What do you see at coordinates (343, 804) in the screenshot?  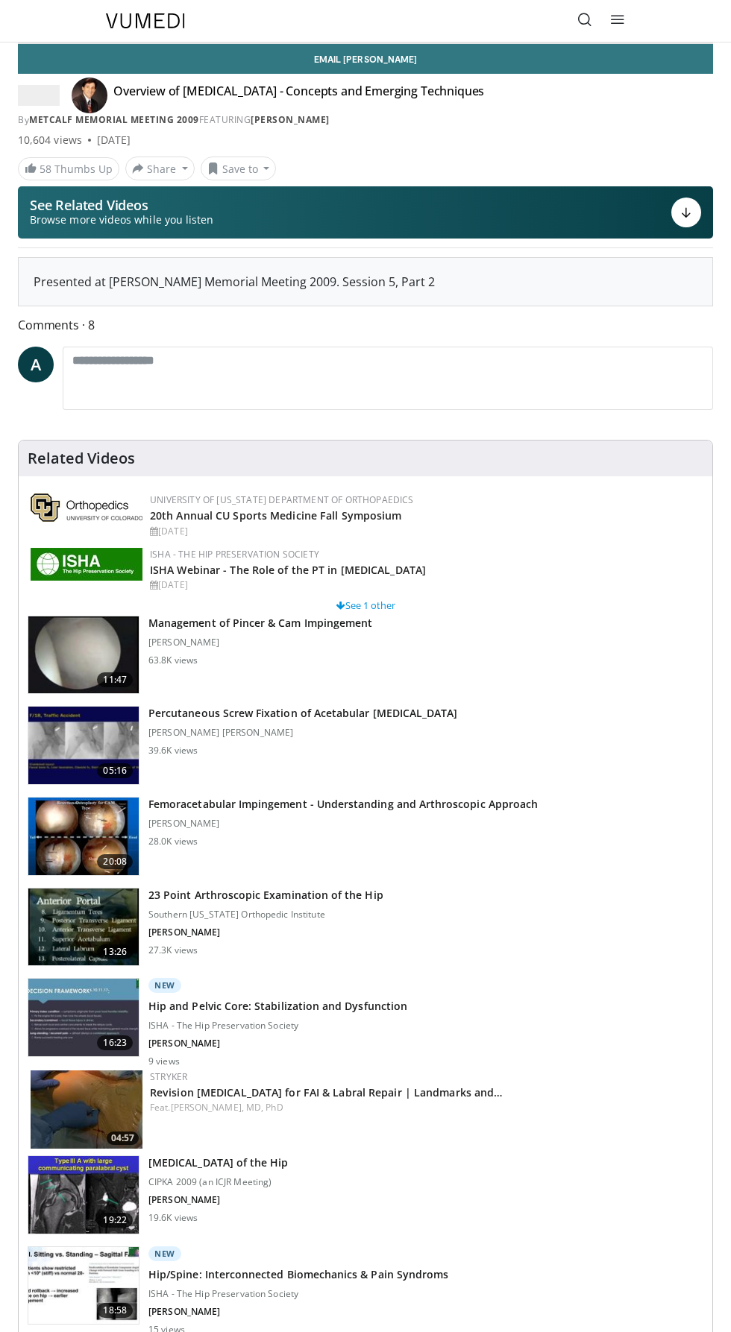 I see `h3: Femoracetabular Impingement - Understanding and Arthroscopic Approach` at bounding box center [343, 804].